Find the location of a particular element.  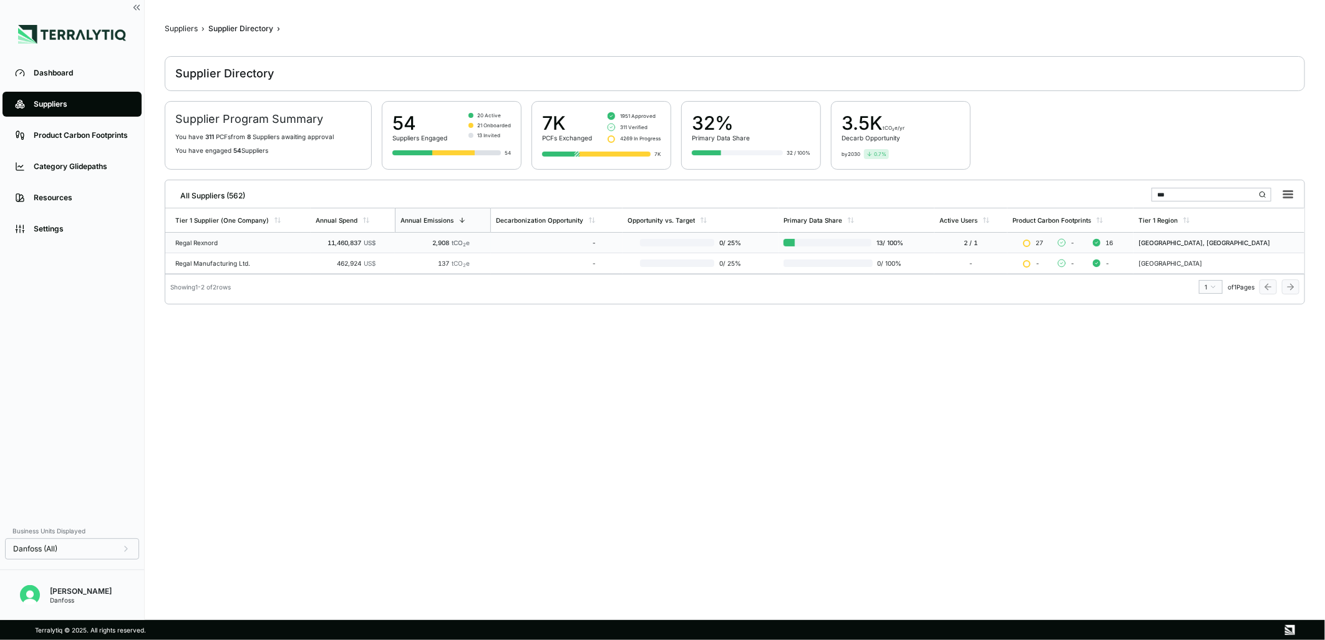

div: Settings is located at coordinates (81, 229).